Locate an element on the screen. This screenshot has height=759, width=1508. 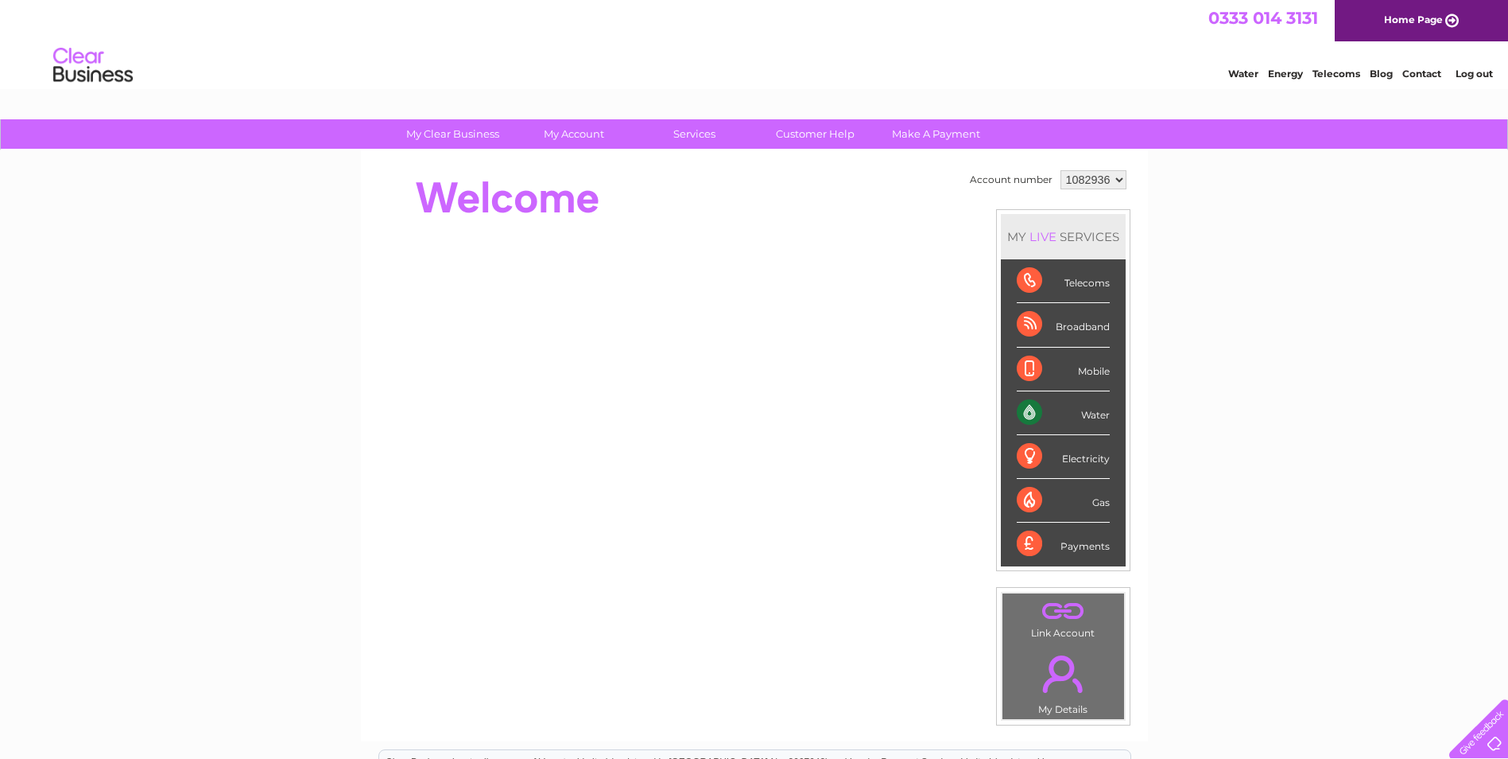
div: Broadband is located at coordinates (1063, 324).